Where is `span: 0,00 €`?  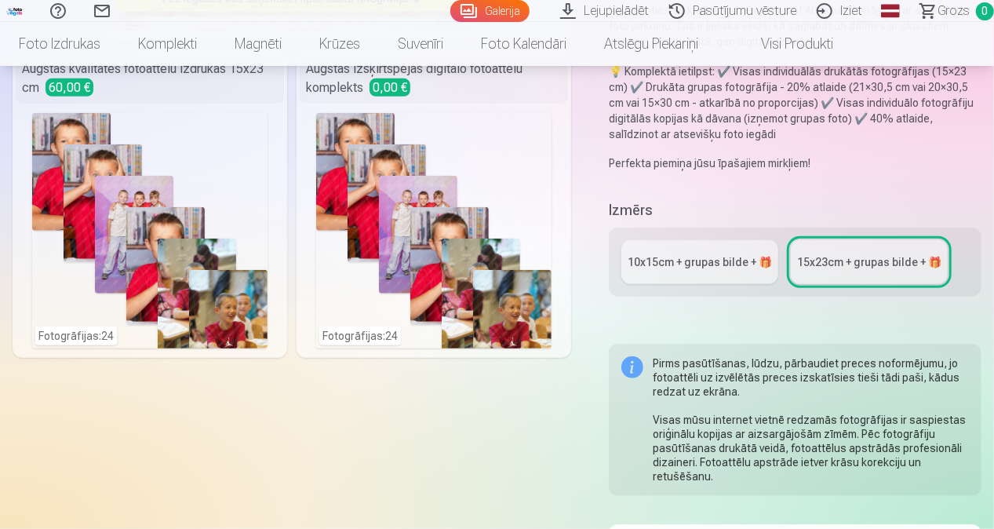
span: 0,00 € is located at coordinates (390, 87).